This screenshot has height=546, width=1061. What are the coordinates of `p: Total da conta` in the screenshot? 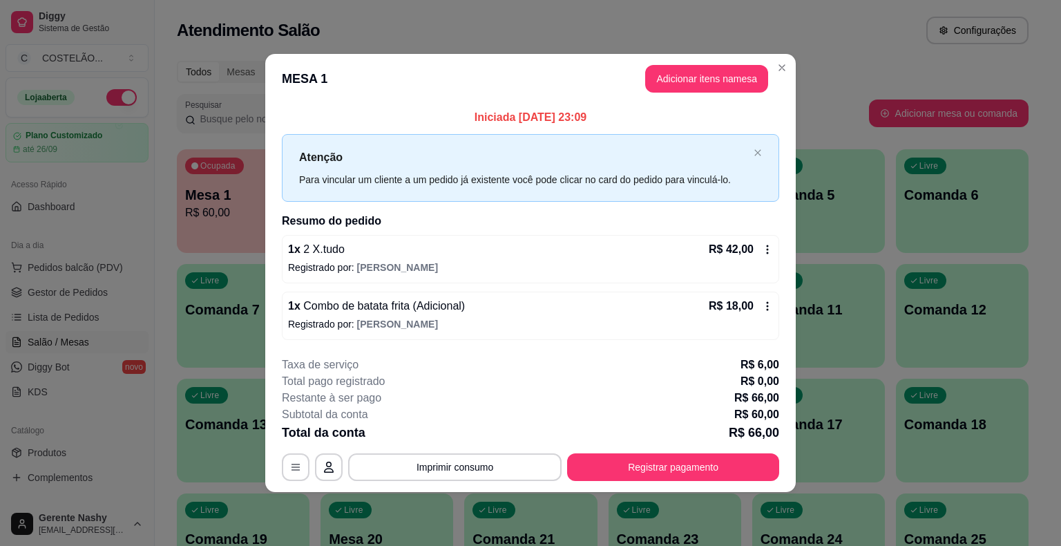 It's located at (323, 432).